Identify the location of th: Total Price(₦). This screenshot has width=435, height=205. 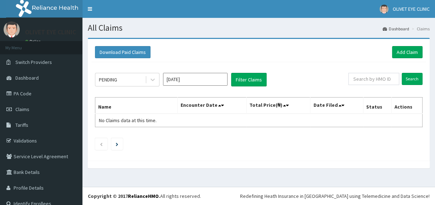
(278, 106).